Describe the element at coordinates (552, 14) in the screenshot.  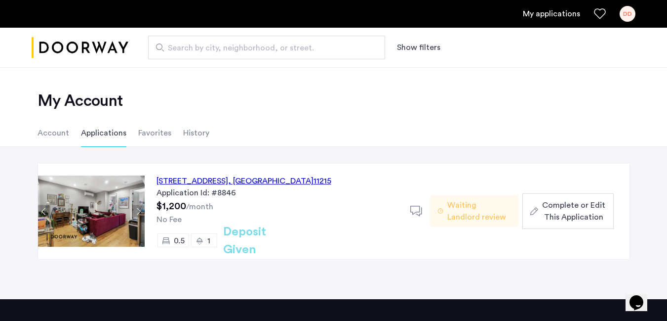
I see `a: My application` at that location.